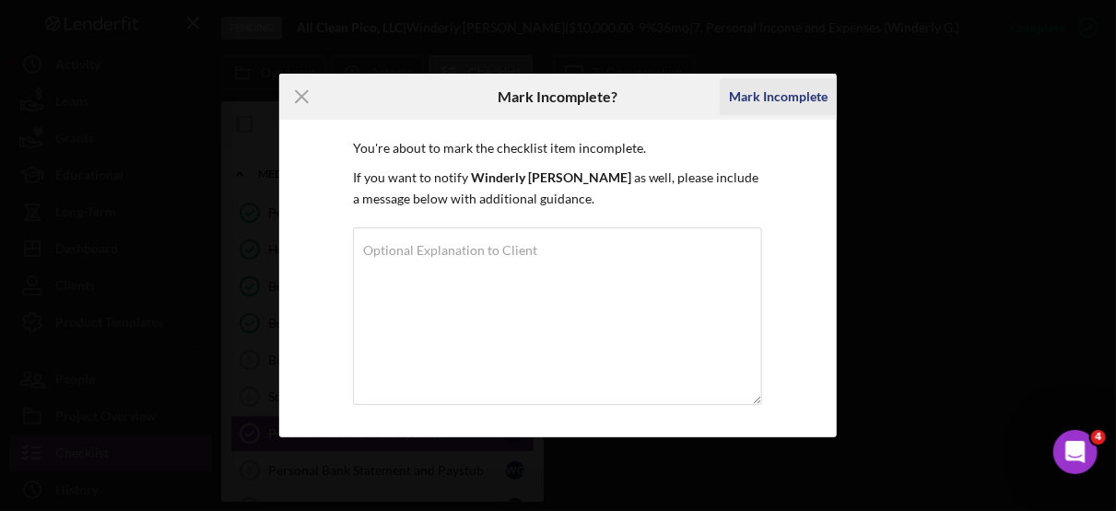 The width and height of the screenshot is (1116, 511). I want to click on label: Optional Explanation to Client, so click(450, 251).